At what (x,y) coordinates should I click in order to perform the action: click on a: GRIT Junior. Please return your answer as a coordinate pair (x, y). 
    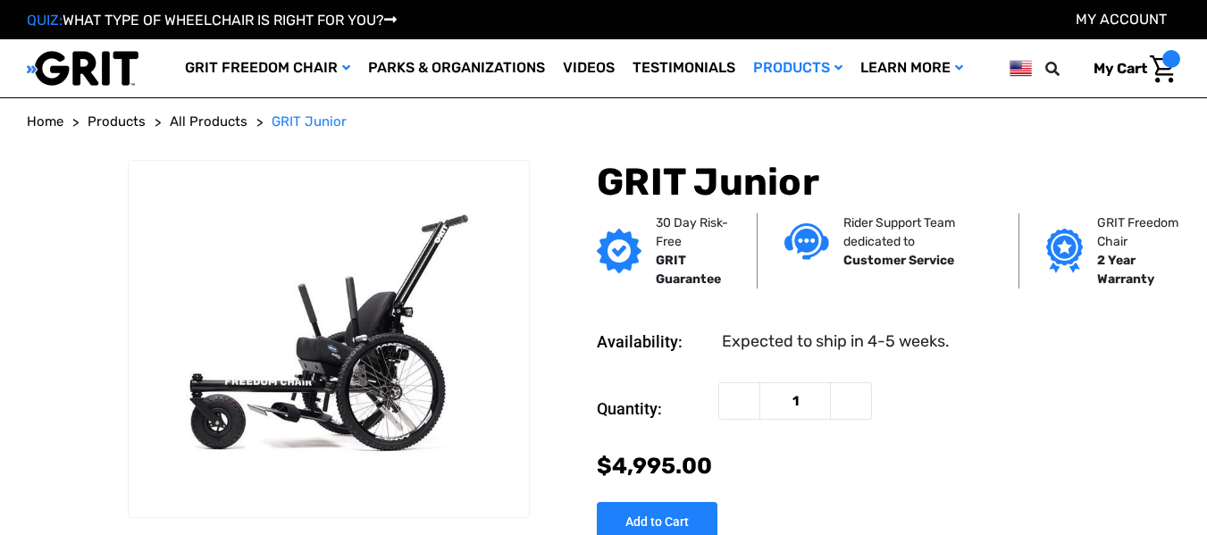
    Looking at the image, I should click on (309, 122).